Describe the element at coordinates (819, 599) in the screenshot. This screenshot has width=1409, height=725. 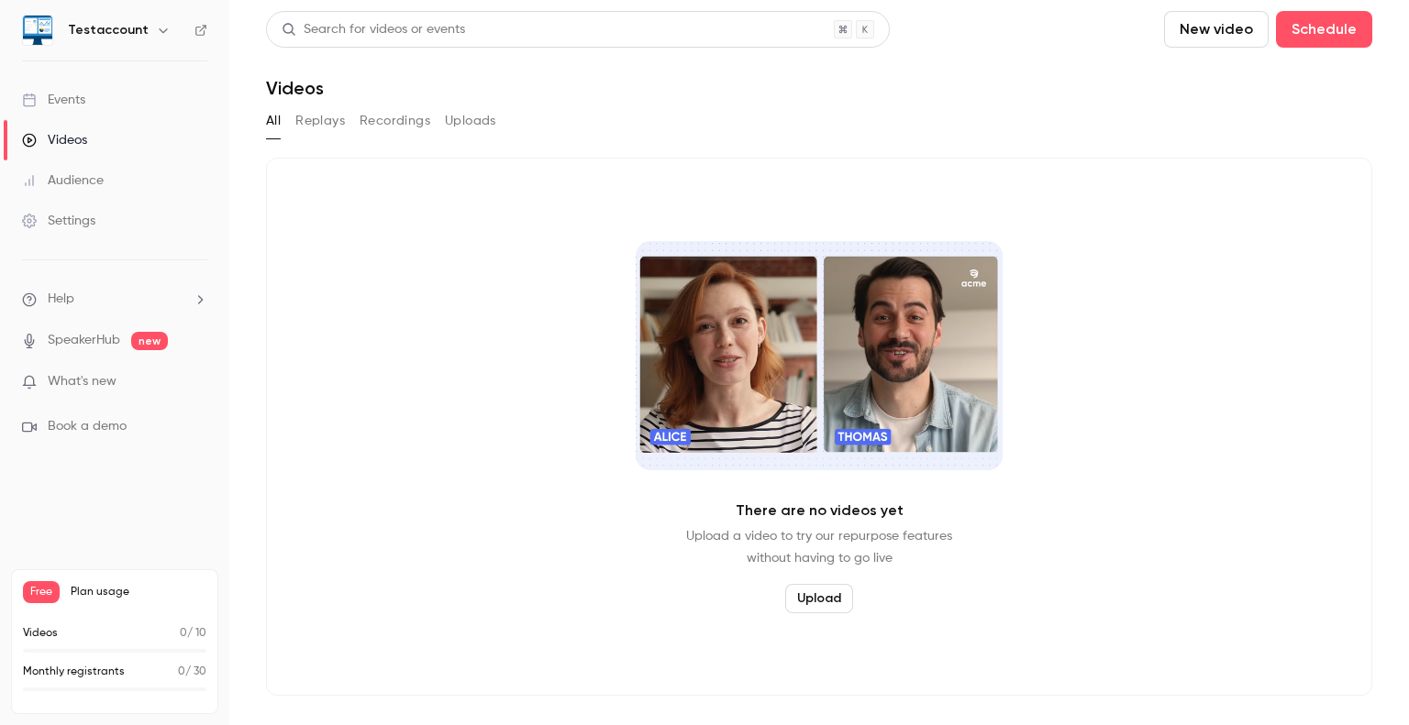
I see `button: Upload` at that location.